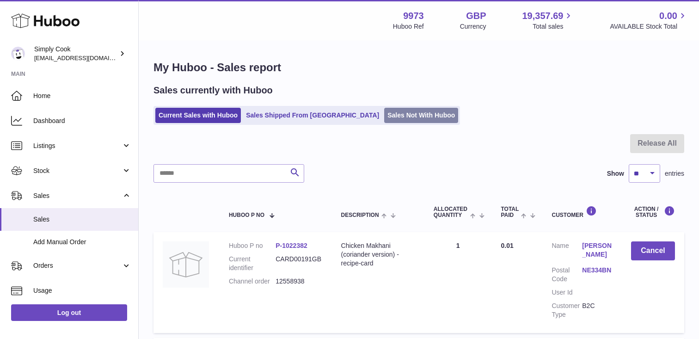  Describe the element at coordinates (458, 282) in the screenshot. I see `td: 1` at that location.